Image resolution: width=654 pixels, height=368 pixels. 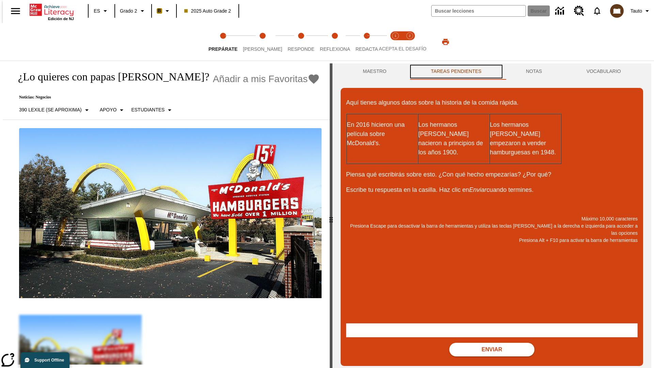 What do you see at coordinates (301, 49) in the screenshot?
I see `span: Responde` at bounding box center [301, 49].